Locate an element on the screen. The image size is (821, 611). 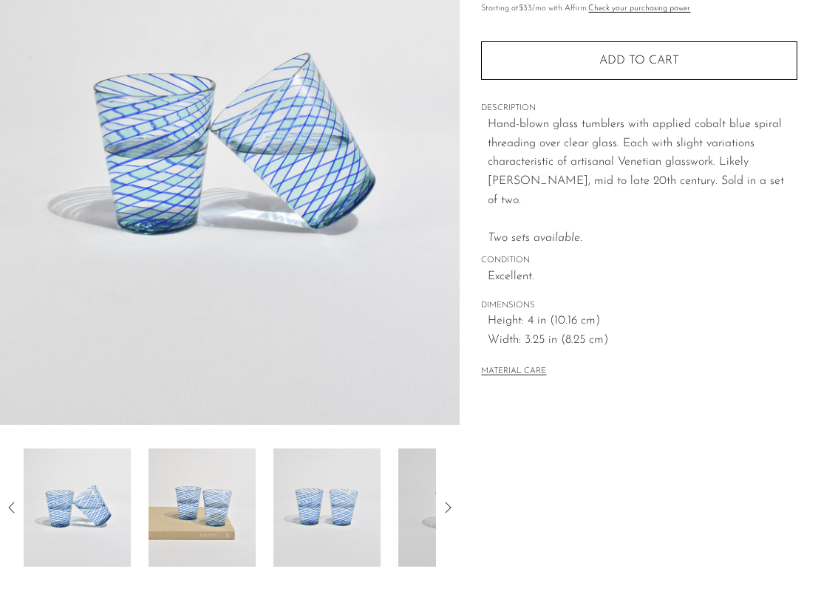
span: DESCRIPTION is located at coordinates (639, 109).